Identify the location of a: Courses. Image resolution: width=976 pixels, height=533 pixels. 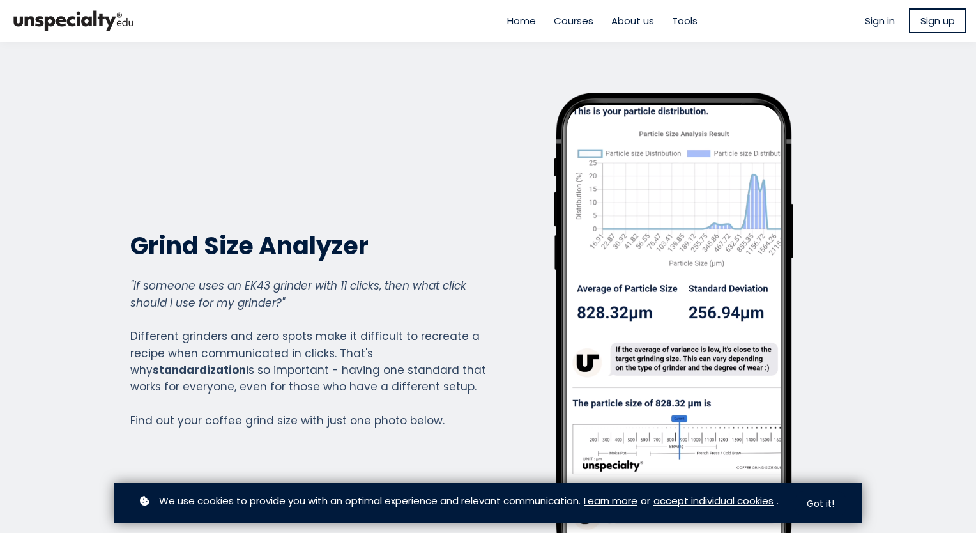
(574, 20).